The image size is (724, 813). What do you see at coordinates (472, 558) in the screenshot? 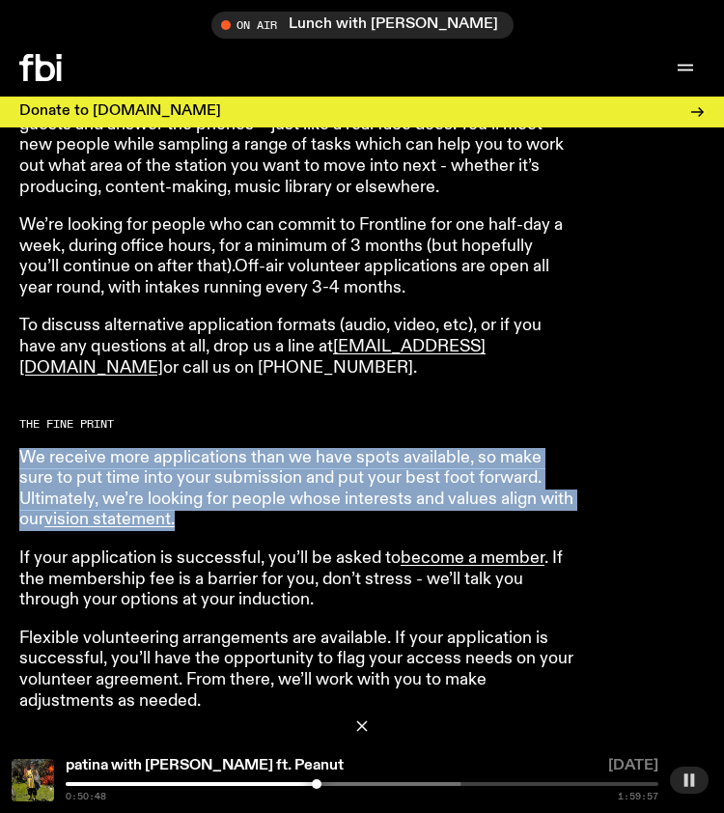
I see `a: become a member` at bounding box center [472, 558].